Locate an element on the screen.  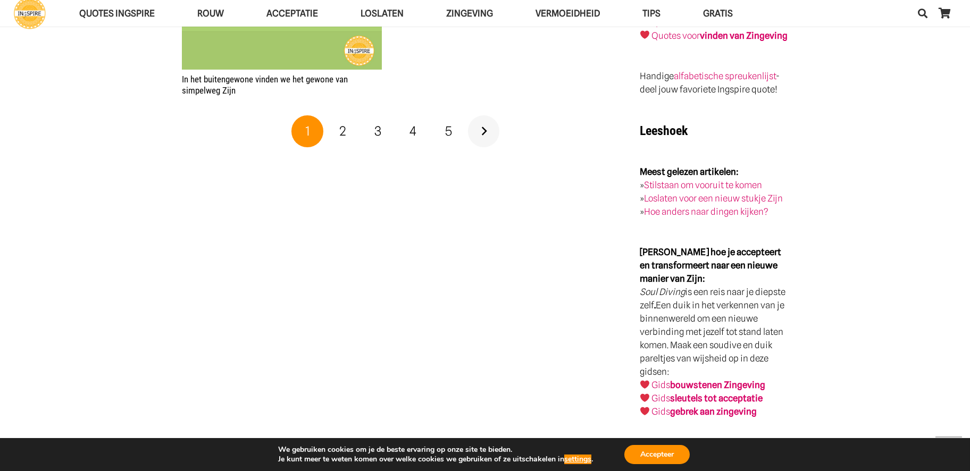
span: Loslaten is located at coordinates (382, 13).